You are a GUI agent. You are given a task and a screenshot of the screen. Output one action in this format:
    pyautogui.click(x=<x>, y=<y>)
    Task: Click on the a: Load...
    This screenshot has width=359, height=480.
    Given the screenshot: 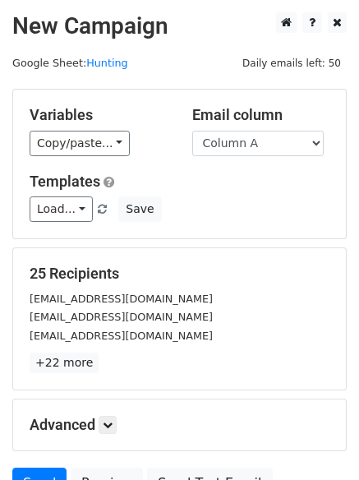 What is the action you would take?
    pyautogui.click(x=61, y=209)
    